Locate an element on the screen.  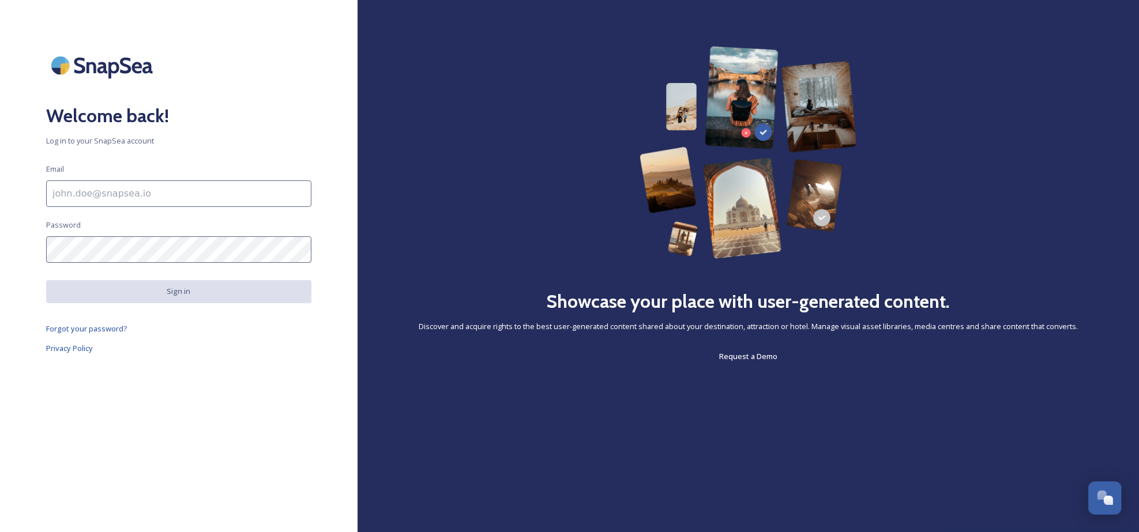
a: Forgot your password? is located at coordinates (179, 329).